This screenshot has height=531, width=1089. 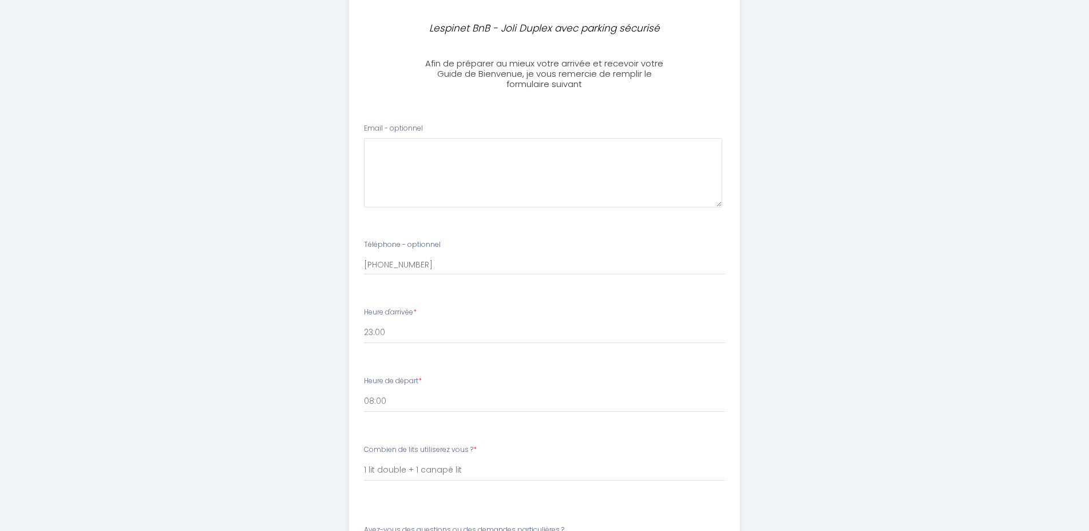 I want to click on label: Heure de départ, so click(x=393, y=381).